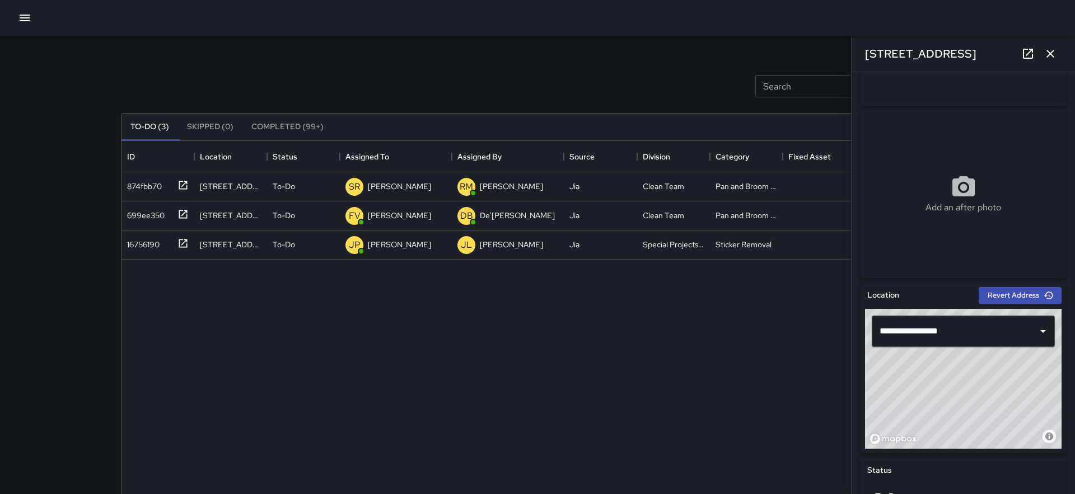 This screenshot has height=494, width=1075. Describe the element at coordinates (210, 127) in the screenshot. I see `button: Skipped (0)` at that location.